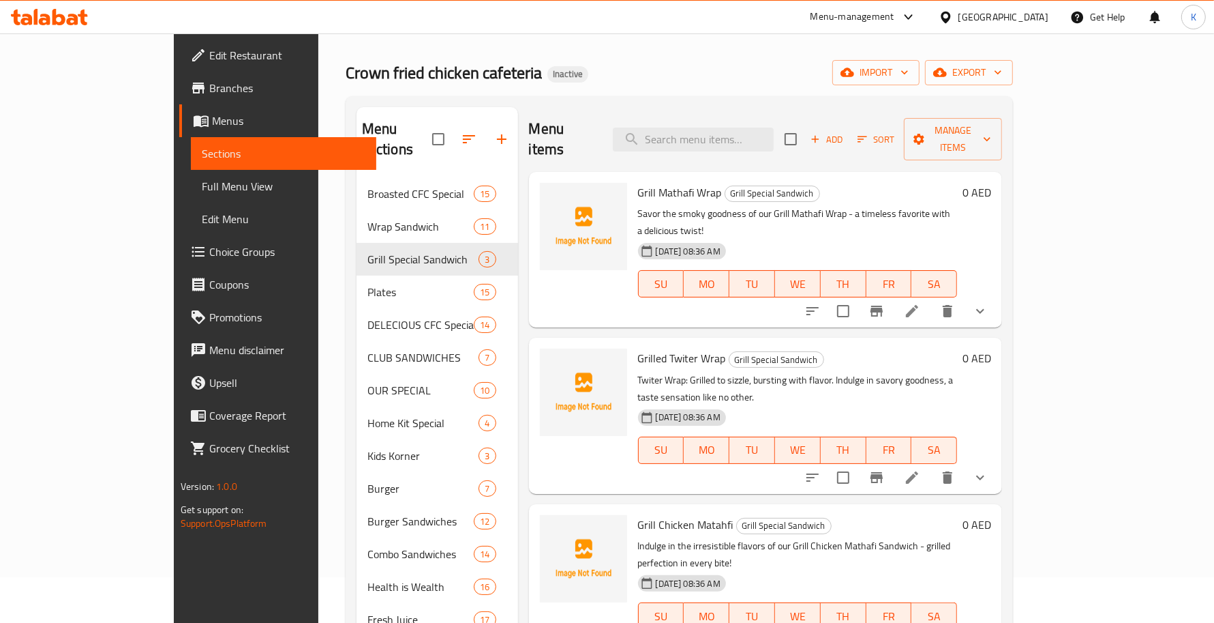  I want to click on button: SU, so click(661, 450).